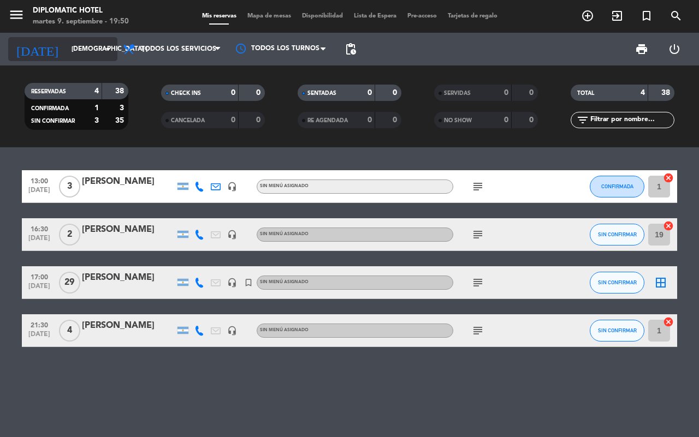 This screenshot has height=437, width=699. I want to click on i: filter_list, so click(583, 120).